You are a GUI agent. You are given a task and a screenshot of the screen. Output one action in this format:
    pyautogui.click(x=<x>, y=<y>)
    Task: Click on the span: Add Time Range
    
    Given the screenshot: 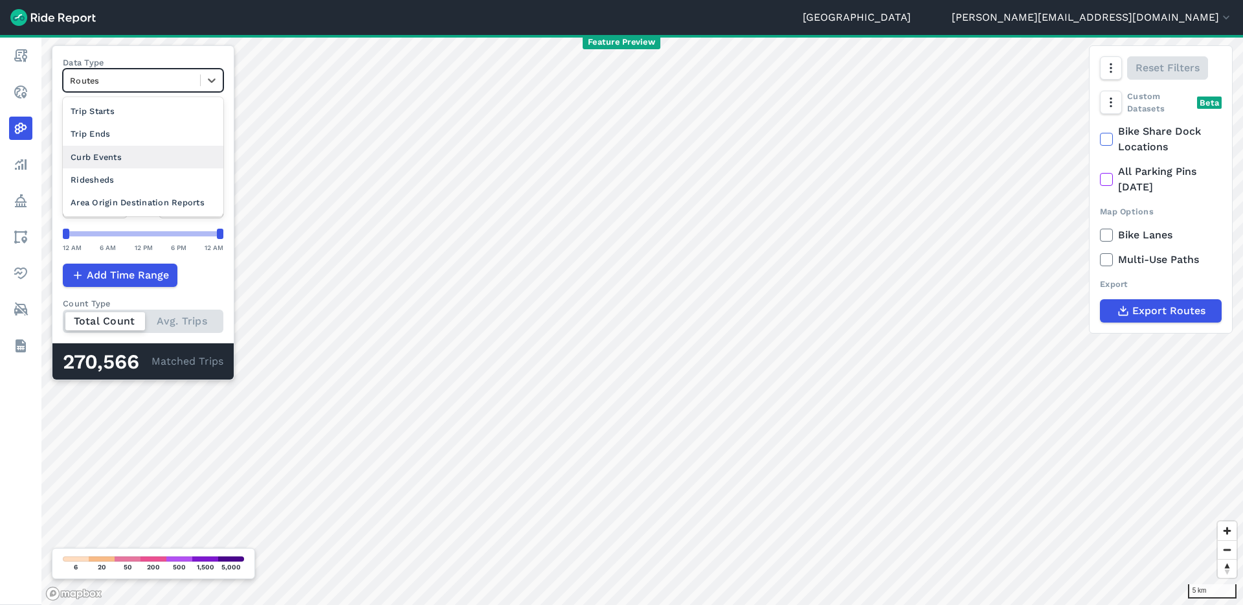 What is the action you would take?
    pyautogui.click(x=128, y=275)
    